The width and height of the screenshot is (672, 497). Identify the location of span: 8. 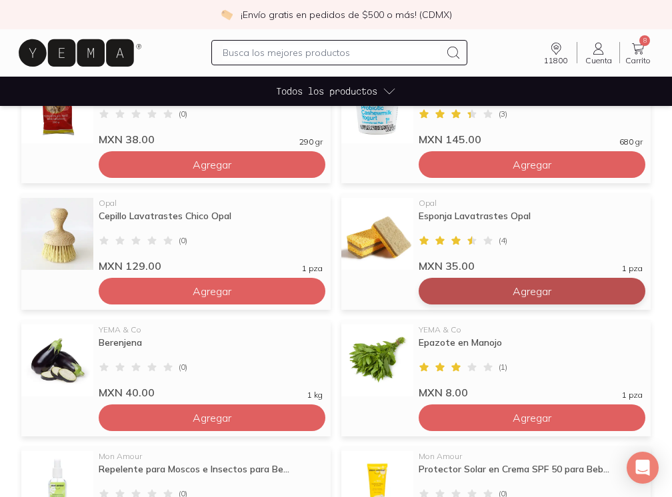
(644, 41).